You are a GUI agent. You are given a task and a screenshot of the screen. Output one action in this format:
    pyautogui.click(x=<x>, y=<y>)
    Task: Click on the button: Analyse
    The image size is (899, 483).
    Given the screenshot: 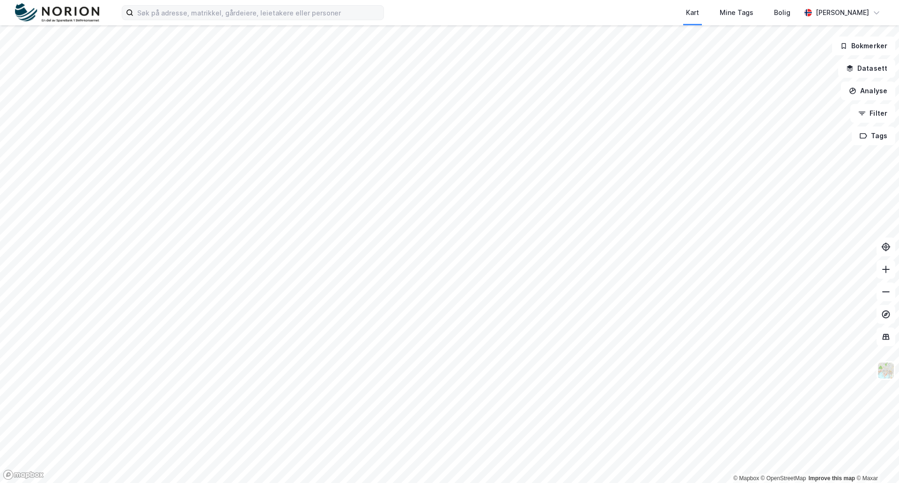 What is the action you would take?
    pyautogui.click(x=868, y=91)
    